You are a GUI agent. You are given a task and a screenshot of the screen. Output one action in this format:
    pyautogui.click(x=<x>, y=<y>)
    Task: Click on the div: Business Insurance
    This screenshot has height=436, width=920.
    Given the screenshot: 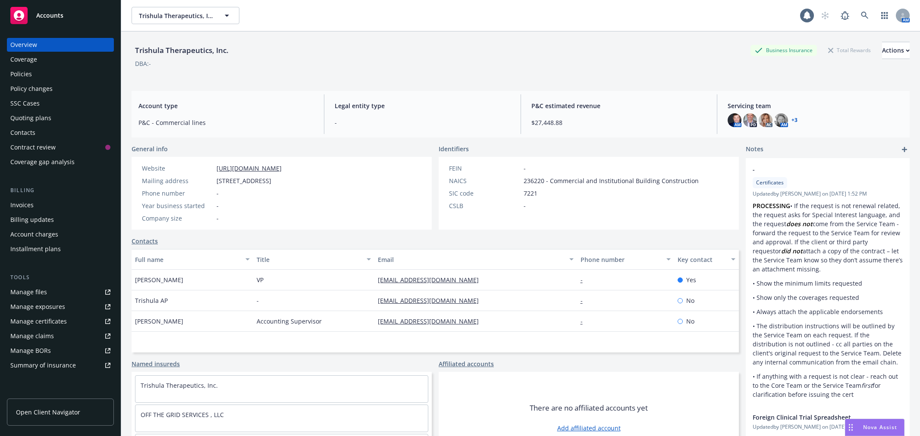 What is the action you would take?
    pyautogui.click(x=783, y=50)
    